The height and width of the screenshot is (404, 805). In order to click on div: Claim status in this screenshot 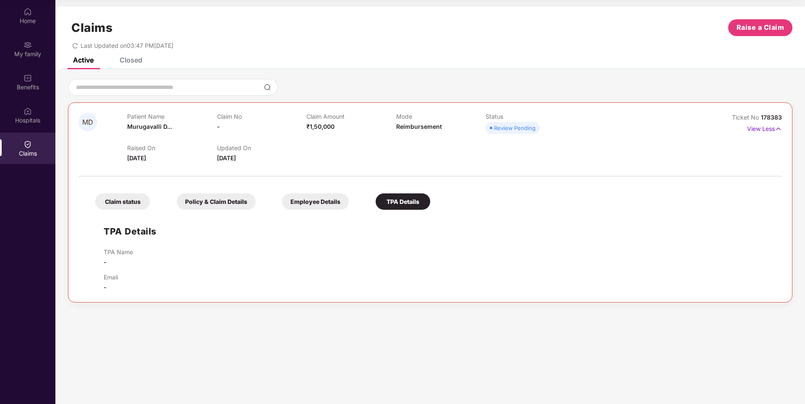, I will do `click(123, 202)`.